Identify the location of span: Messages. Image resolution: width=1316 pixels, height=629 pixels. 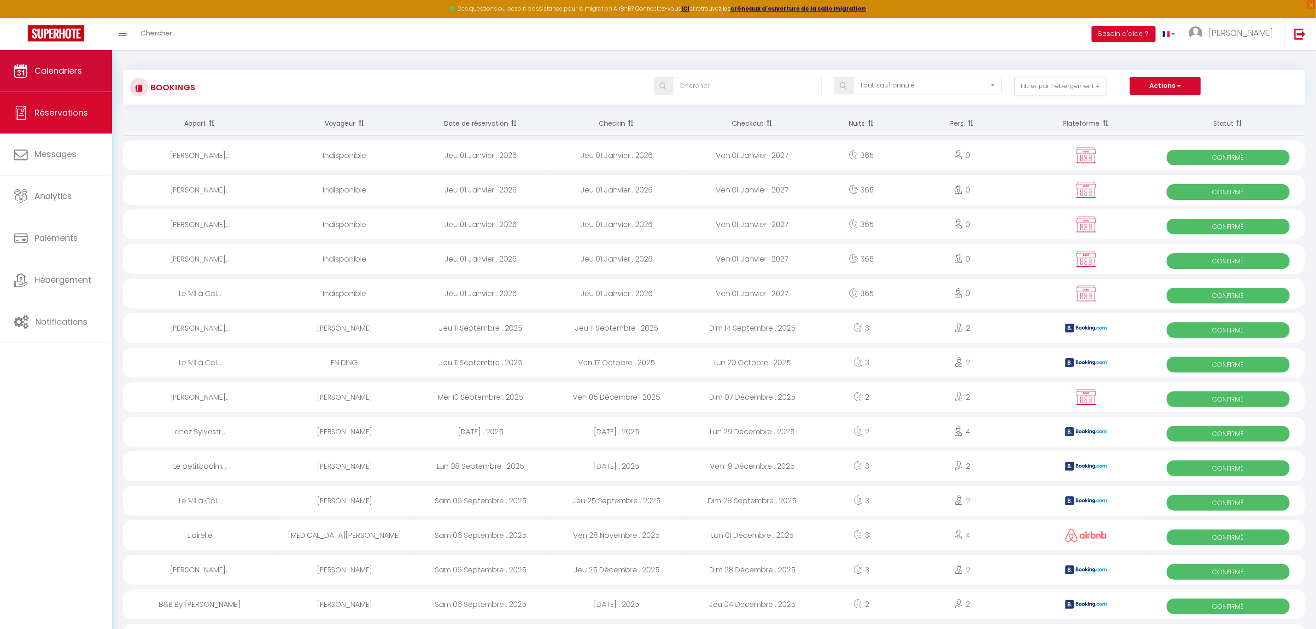
(55, 154).